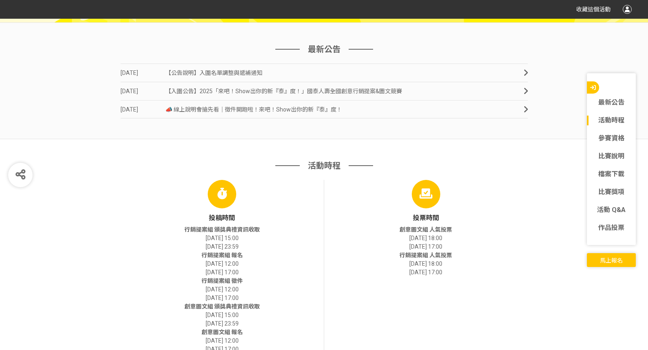  I want to click on a: 參賽資格, so click(611, 138).